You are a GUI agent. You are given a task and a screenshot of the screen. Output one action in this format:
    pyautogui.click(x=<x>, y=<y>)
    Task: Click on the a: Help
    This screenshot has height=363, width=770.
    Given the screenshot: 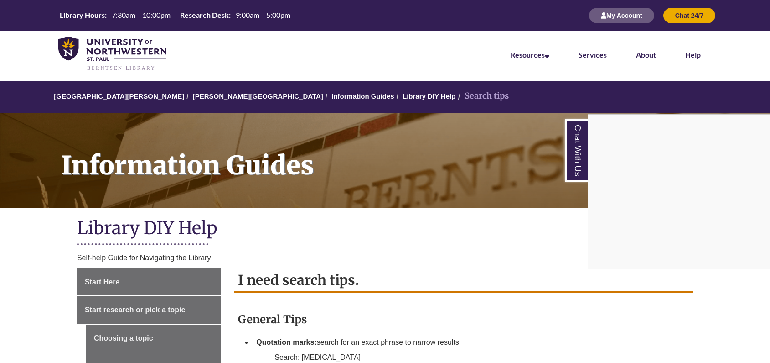 What is the action you would take?
    pyautogui.click(x=693, y=54)
    